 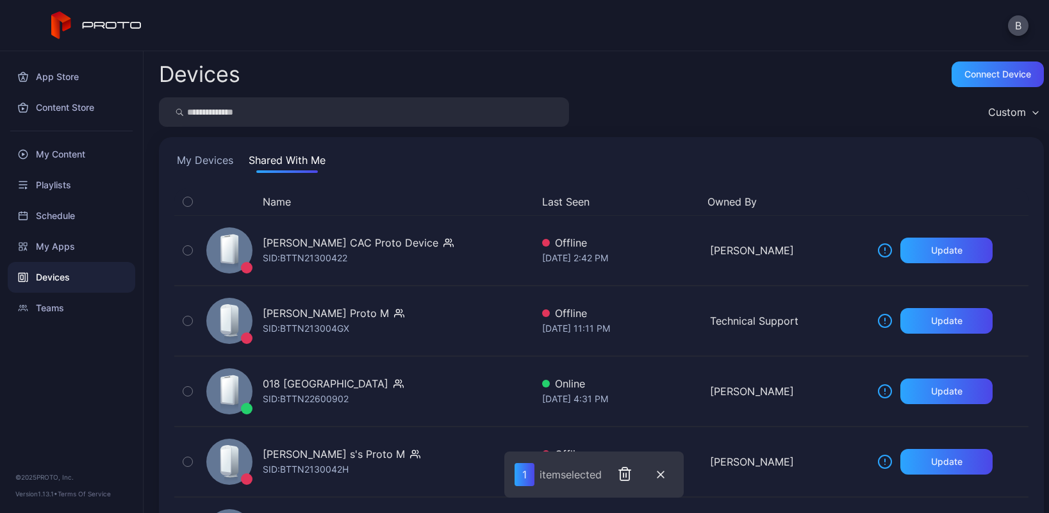 I want to click on a: Devices, so click(x=71, y=277).